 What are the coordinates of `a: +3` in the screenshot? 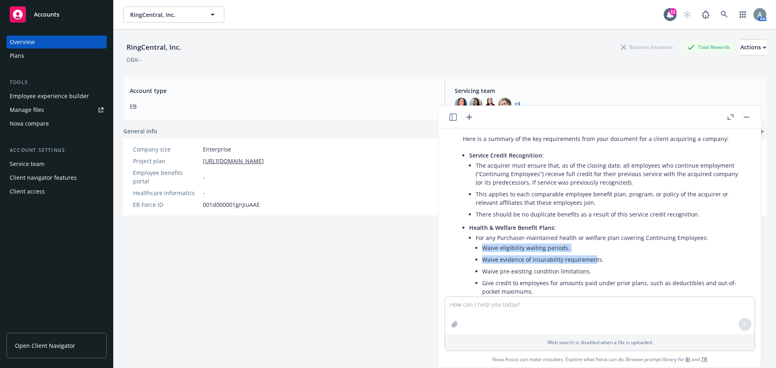 It's located at (518, 104).